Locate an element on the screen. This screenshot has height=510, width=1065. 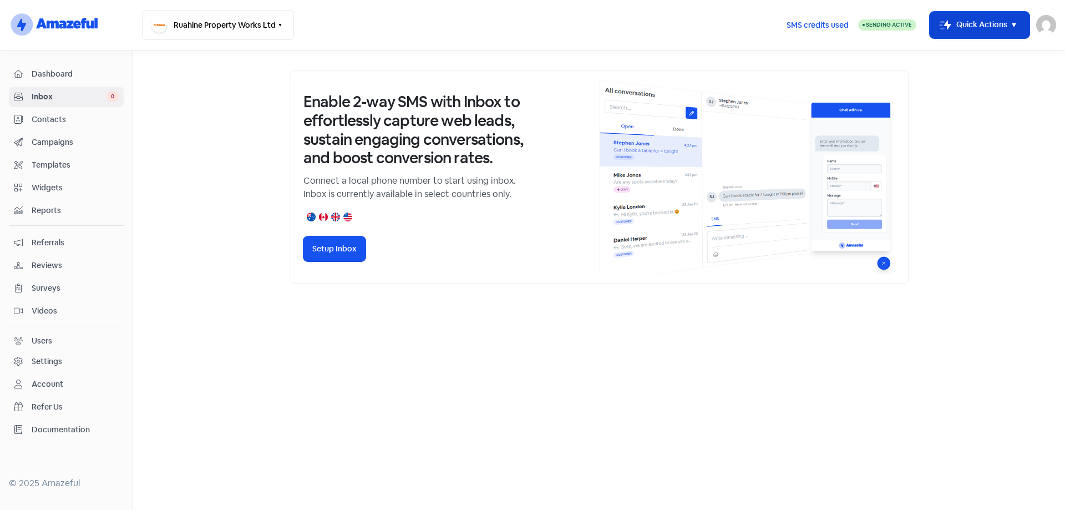
a: Campaigns is located at coordinates (66, 142).